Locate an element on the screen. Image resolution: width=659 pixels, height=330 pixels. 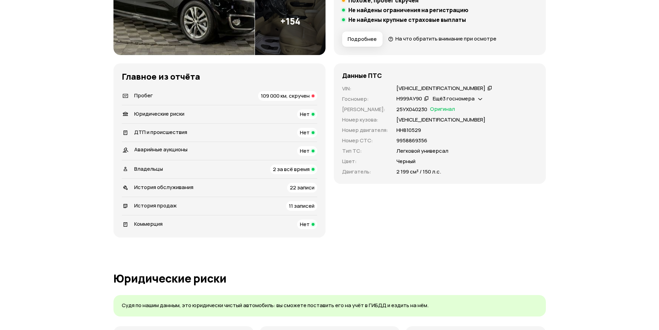
h3: Главное из отчёта is located at coordinates (219, 76).